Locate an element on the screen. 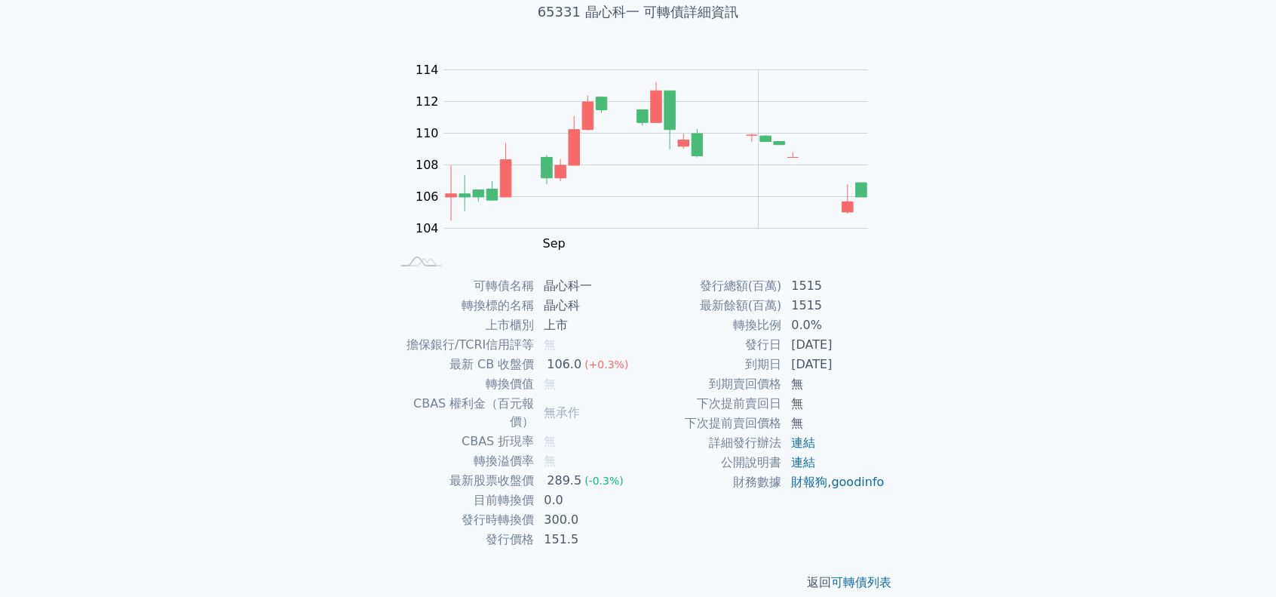  a: goodinfo is located at coordinates (857, 481).